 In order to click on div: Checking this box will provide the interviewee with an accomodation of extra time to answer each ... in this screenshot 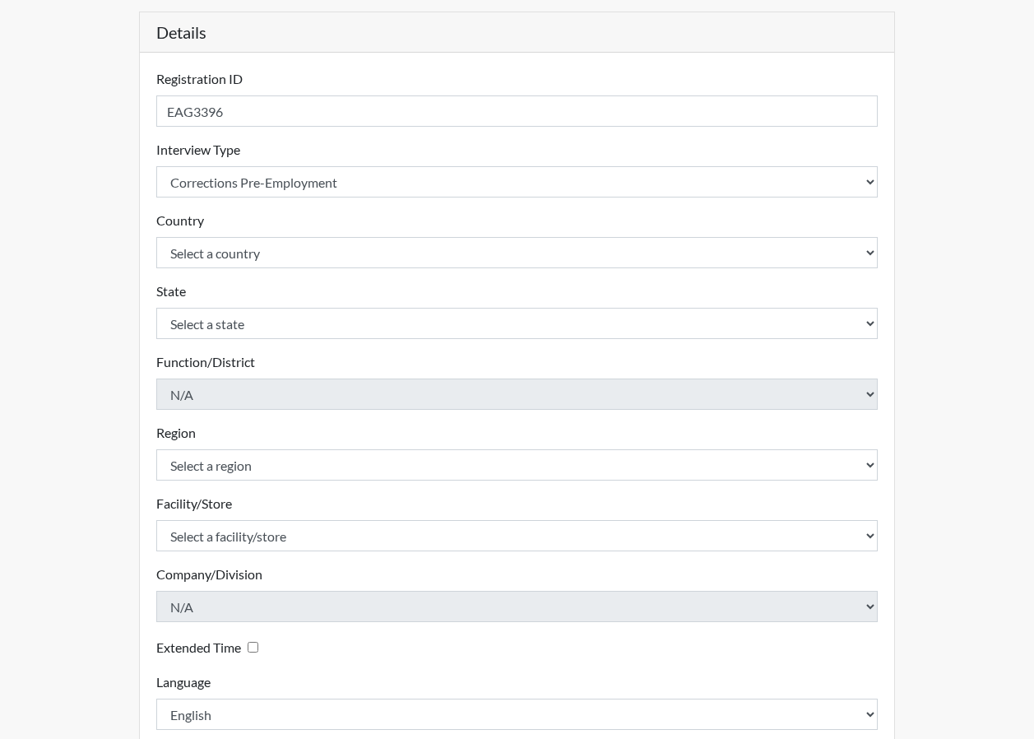, I will do `click(211, 646)`.